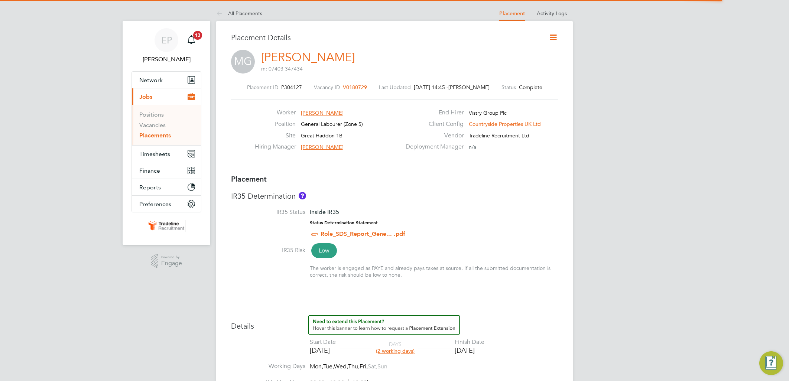 The width and height of the screenshot is (789, 381). I want to click on div: DAYS, so click(395, 347).